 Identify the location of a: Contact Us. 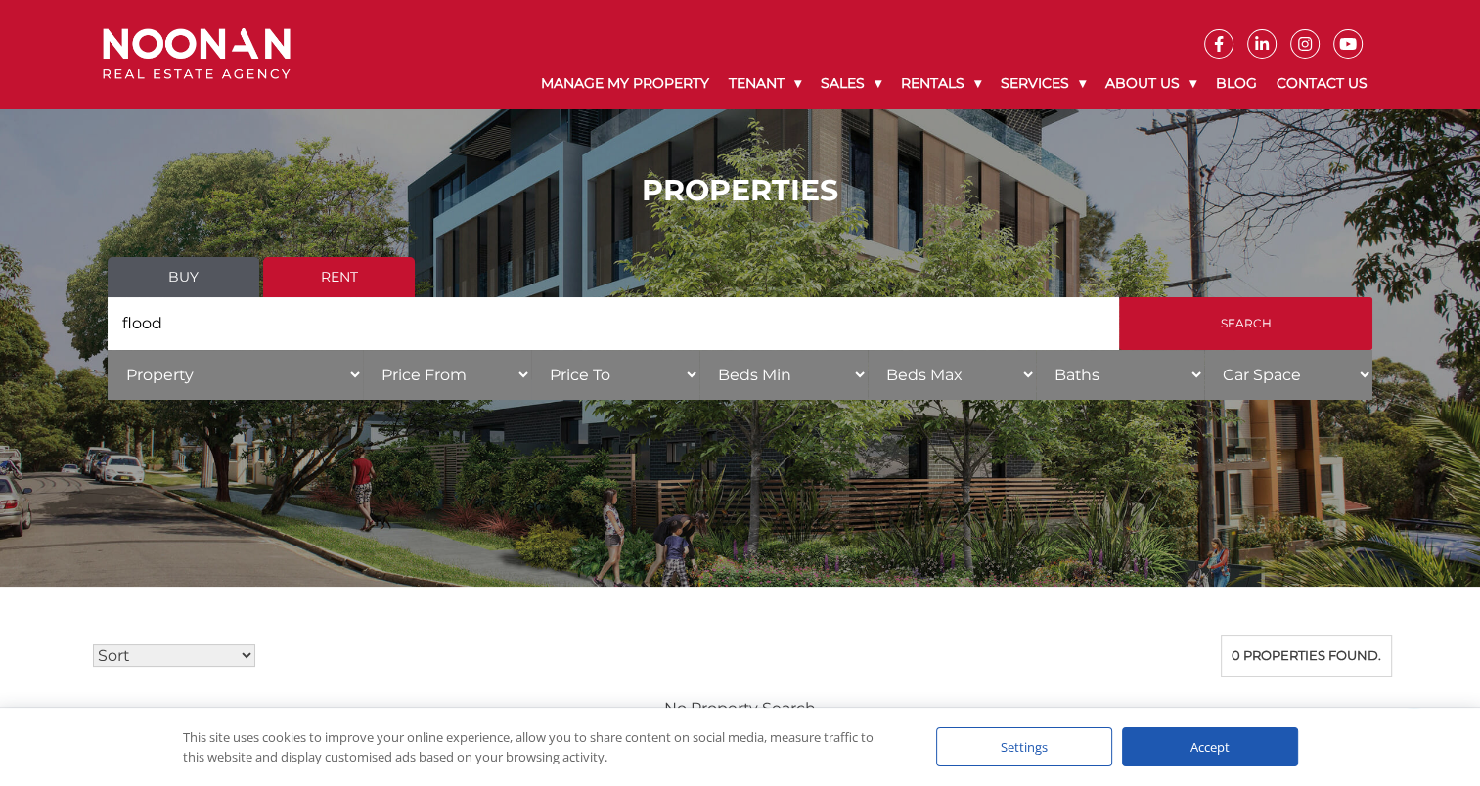
(1321, 83).